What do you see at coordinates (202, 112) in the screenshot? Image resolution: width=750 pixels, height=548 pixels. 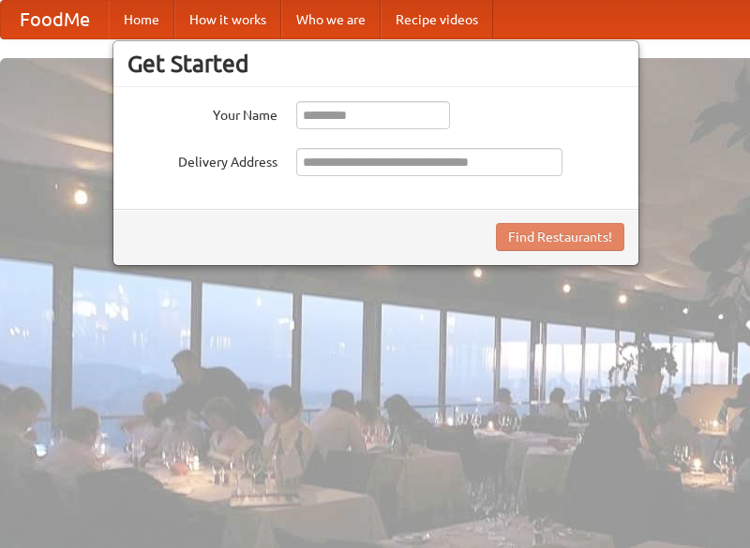 I see `label: Your Name` at bounding box center [202, 112].